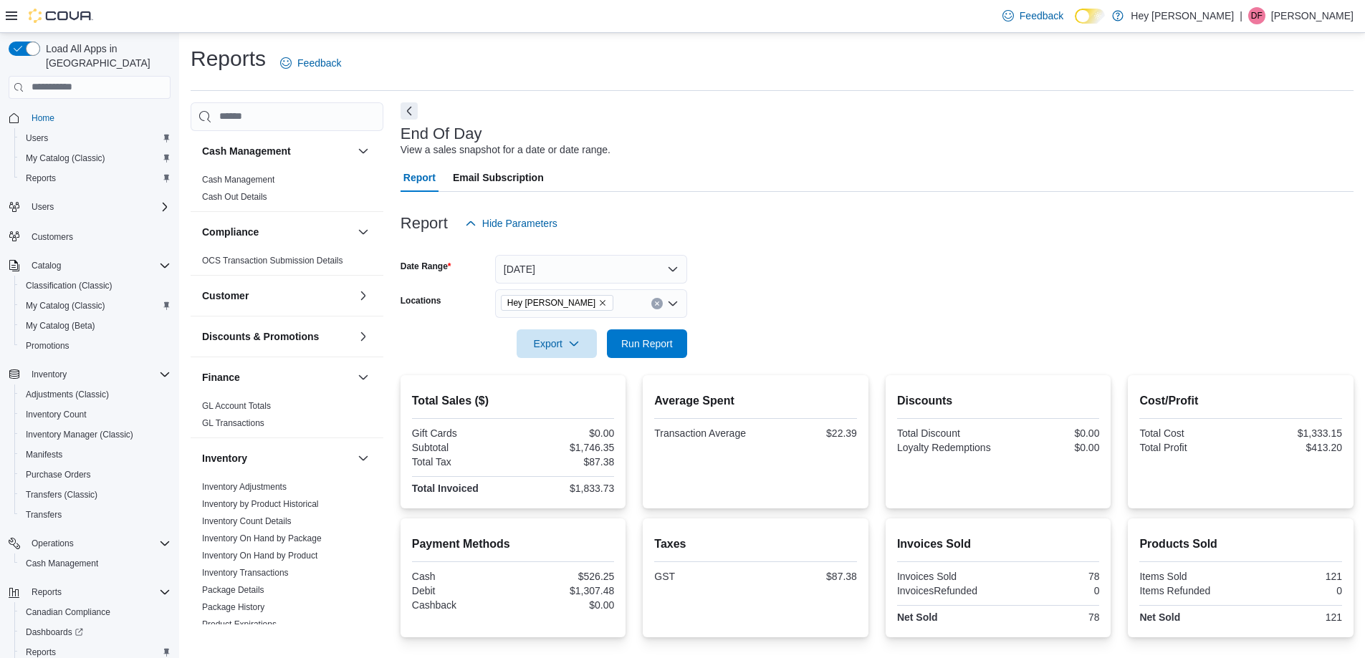  I want to click on span: Catalog, so click(98, 266).